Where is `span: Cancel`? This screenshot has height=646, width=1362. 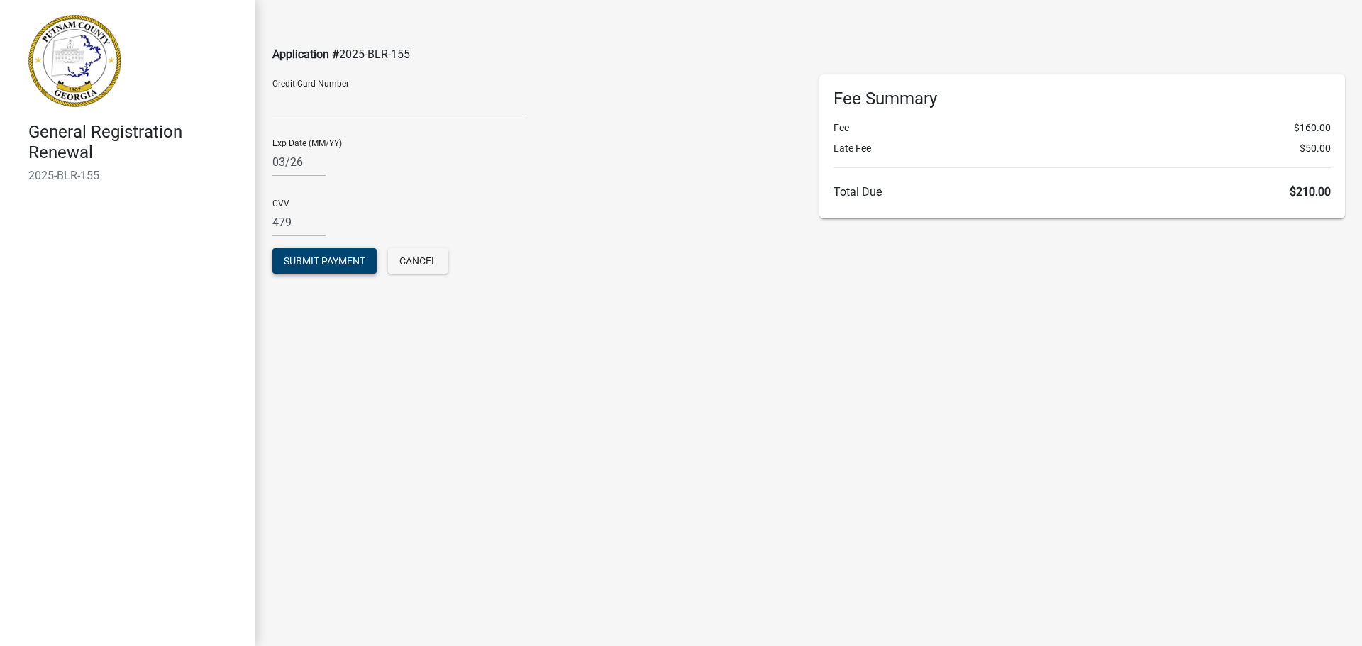 span: Cancel is located at coordinates (418, 261).